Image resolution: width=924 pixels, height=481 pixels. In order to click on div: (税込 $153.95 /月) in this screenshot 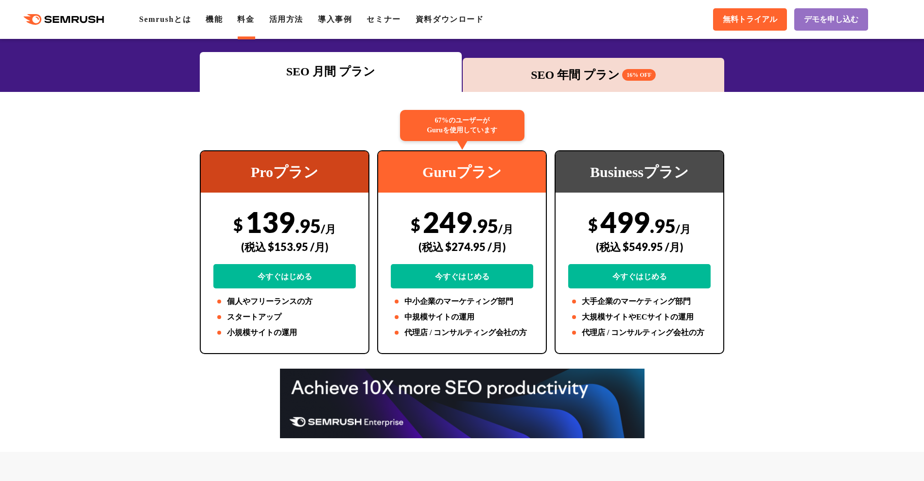, I will do `click(284, 246)`.